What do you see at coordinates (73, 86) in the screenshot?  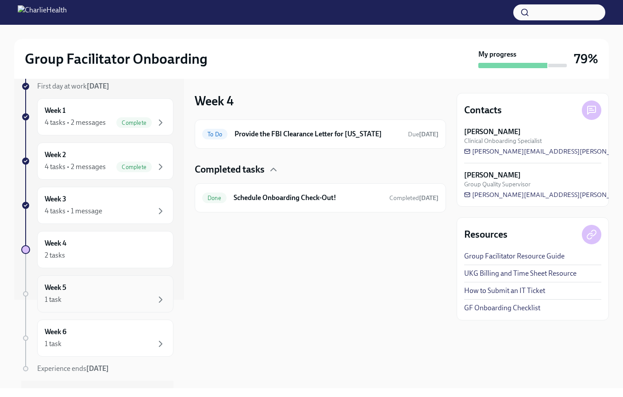 I see `span: First day at work` at bounding box center [73, 86].